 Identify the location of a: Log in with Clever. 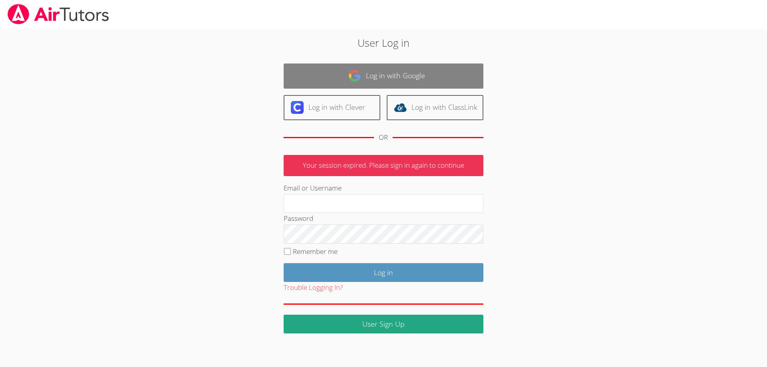
(332, 107).